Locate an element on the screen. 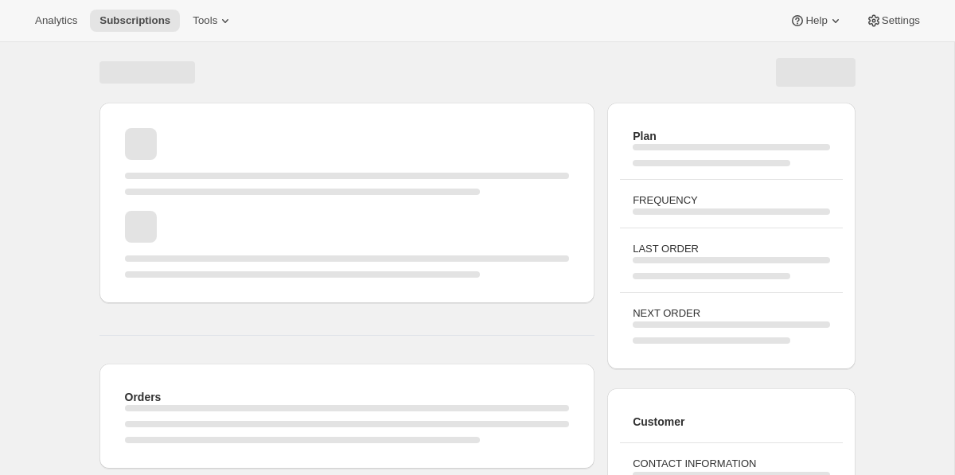 Image resolution: width=955 pixels, height=475 pixels. h3: FREQUENCY is located at coordinates (731, 201).